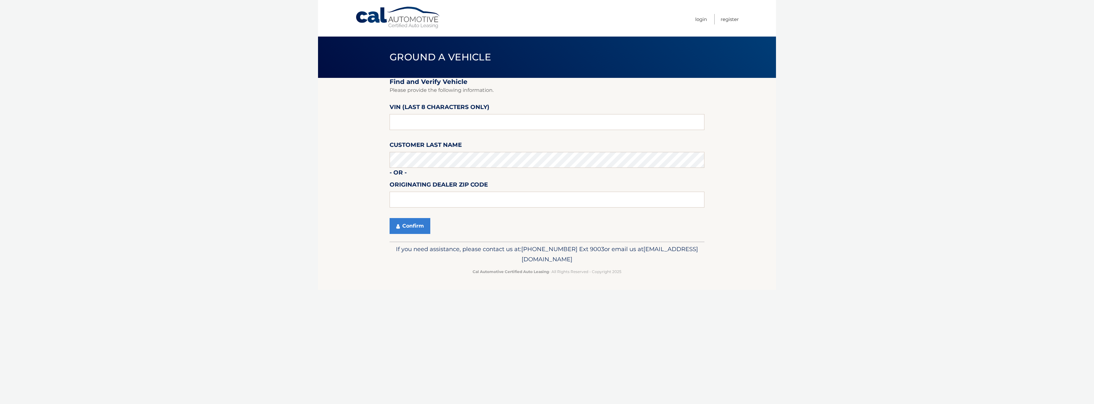 The image size is (1094, 404). I want to click on label: Originating Dealer Zip Code, so click(438, 186).